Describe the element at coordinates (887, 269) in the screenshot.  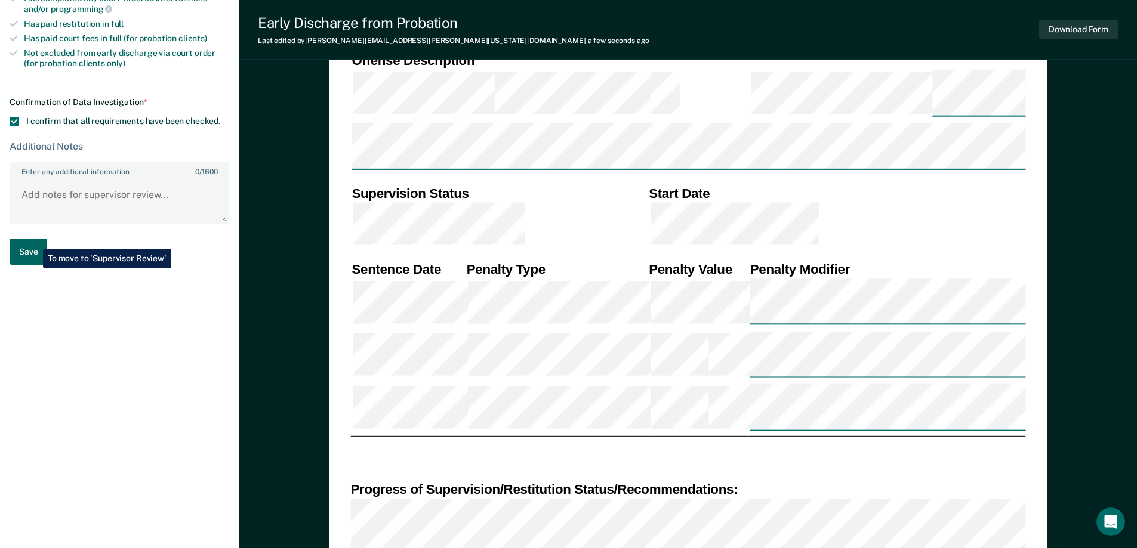
I see `th: Penalty Modifier` at that location.